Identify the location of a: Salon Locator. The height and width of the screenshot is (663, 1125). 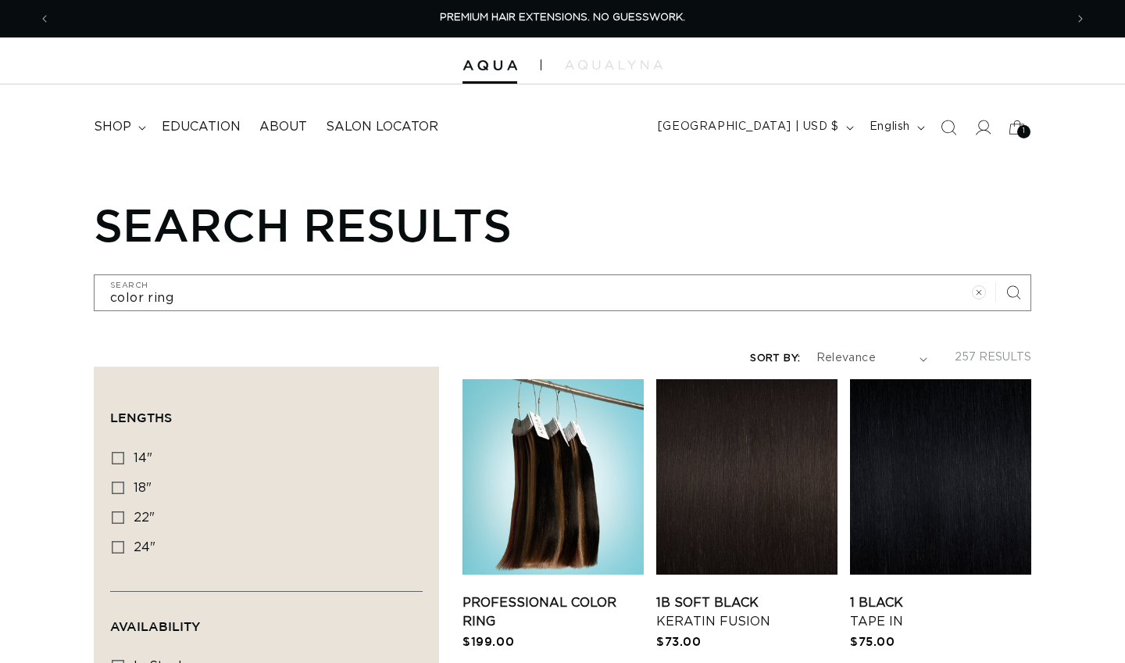
(382, 127).